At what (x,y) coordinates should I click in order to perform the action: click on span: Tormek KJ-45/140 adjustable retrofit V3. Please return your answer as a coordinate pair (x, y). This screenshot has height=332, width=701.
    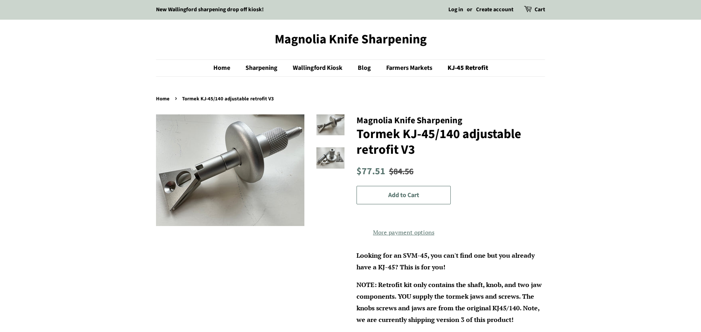
    Looking at the image, I should click on (229, 99).